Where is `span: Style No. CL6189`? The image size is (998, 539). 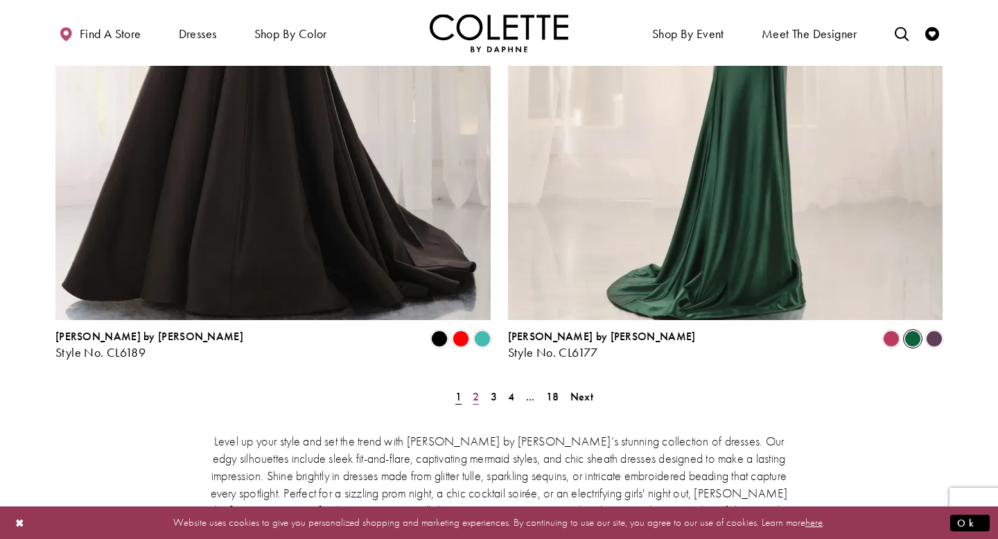 span: Style No. CL6189 is located at coordinates (101, 352).